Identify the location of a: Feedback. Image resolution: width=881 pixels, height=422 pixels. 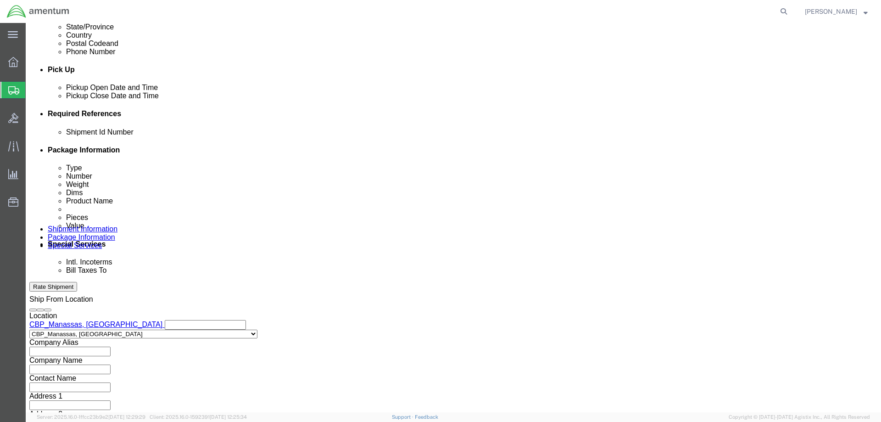
(426, 417).